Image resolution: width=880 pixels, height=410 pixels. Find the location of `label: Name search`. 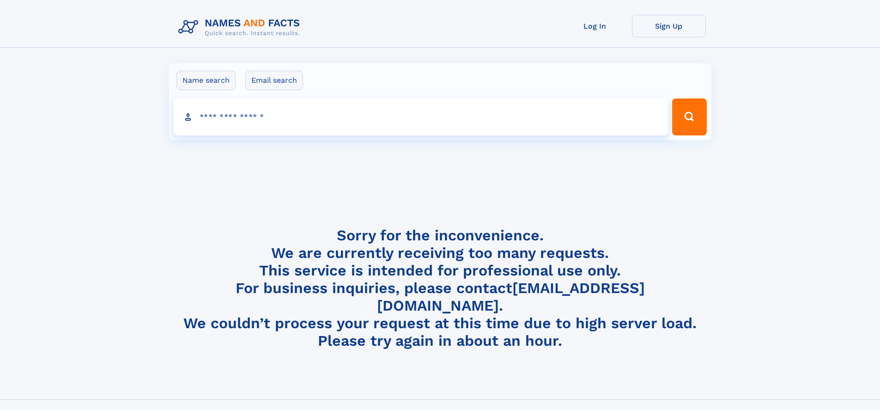

label: Name search is located at coordinates (206, 80).